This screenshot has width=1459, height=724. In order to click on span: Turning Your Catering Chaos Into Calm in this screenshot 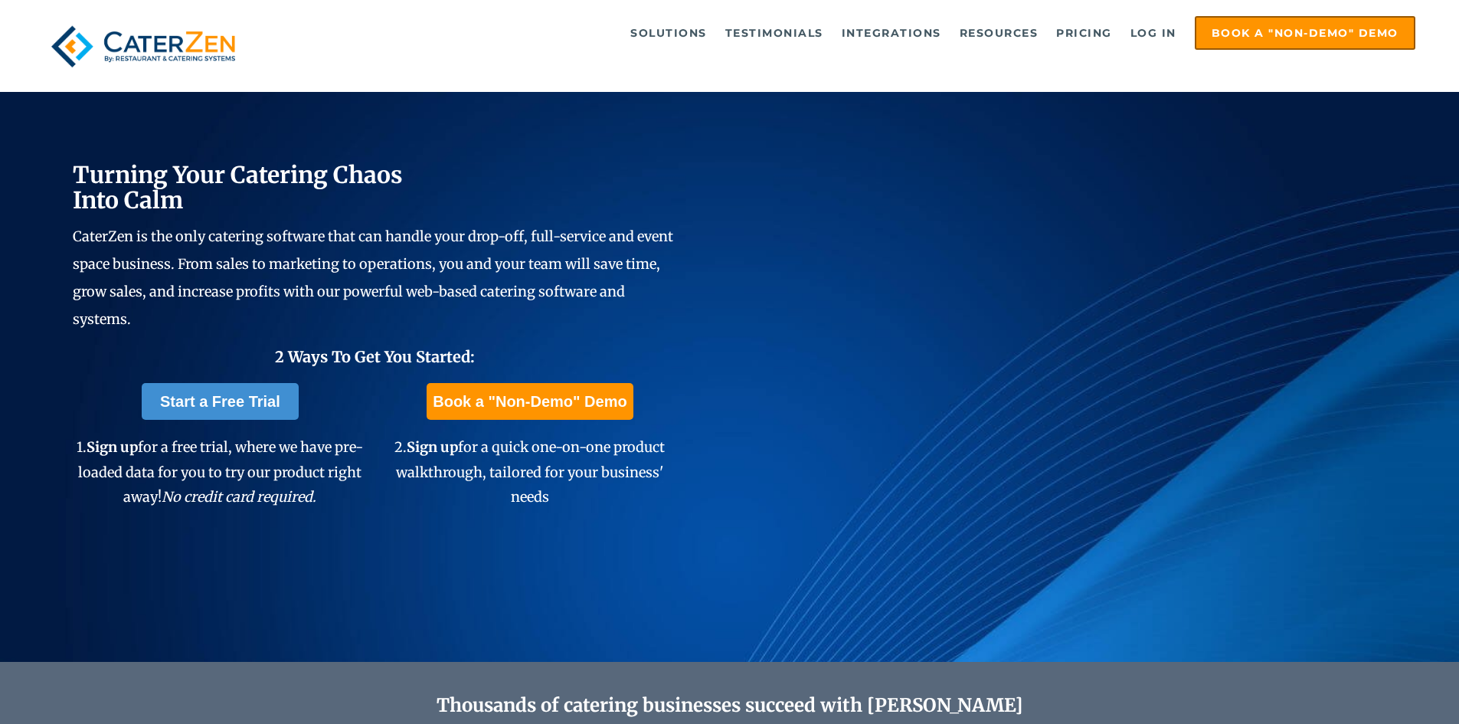, I will do `click(237, 187)`.